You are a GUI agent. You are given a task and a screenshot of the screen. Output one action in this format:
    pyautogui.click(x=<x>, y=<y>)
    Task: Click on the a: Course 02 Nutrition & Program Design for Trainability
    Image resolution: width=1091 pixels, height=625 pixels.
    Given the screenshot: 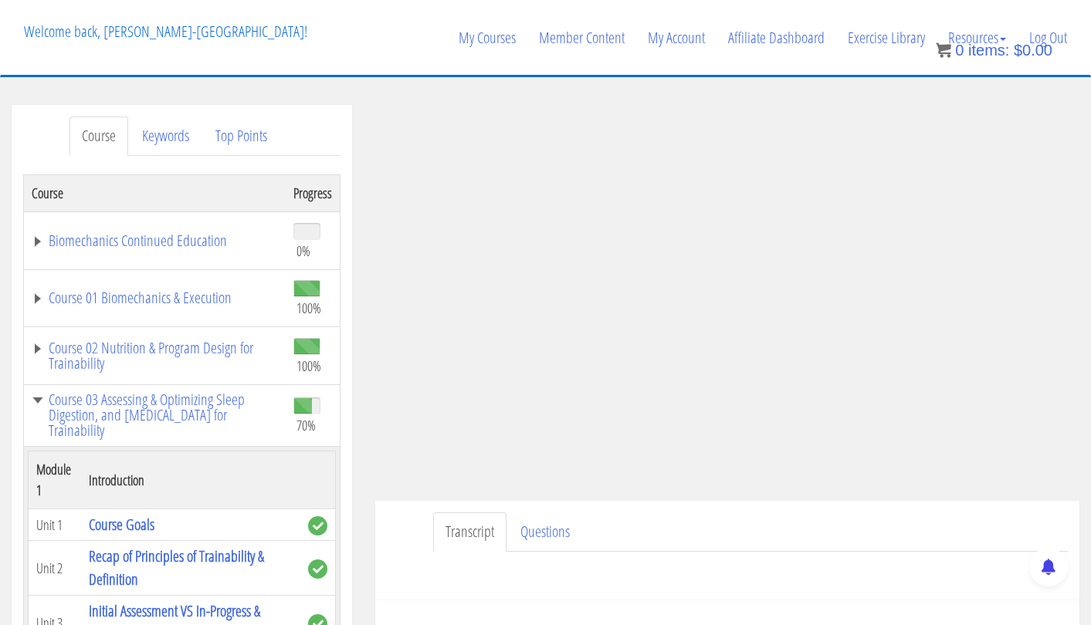 What is the action you would take?
    pyautogui.click(x=154, y=356)
    